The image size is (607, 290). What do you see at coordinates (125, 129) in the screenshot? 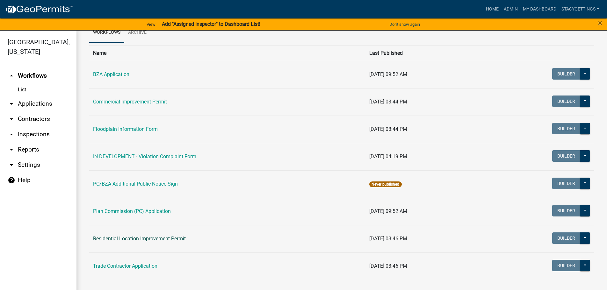
I see `a: Floodplain Information Form` at bounding box center [125, 129].